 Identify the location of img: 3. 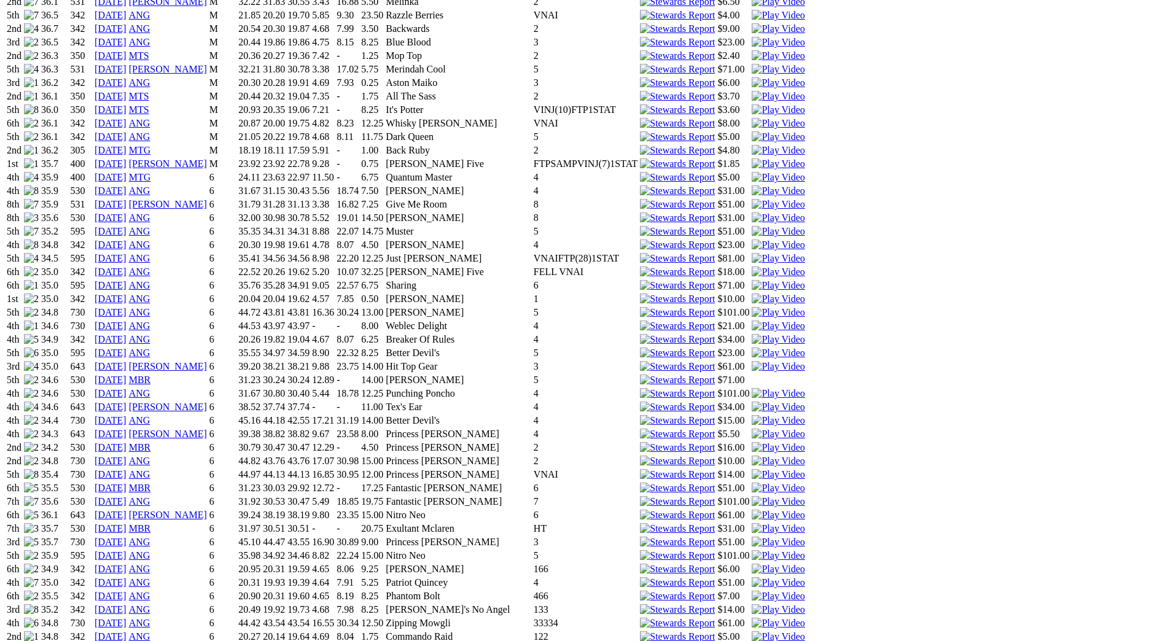
(31, 218).